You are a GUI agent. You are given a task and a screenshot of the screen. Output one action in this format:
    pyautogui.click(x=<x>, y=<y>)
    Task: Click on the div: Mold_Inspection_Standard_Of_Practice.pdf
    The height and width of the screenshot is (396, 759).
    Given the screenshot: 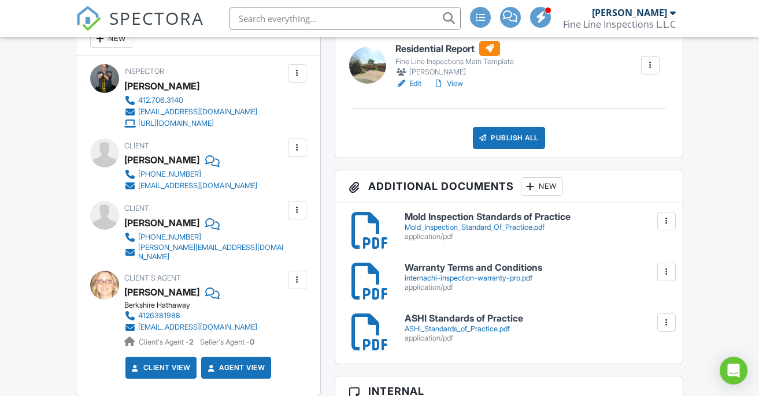 What is the action you would take?
    pyautogui.click(x=536, y=228)
    